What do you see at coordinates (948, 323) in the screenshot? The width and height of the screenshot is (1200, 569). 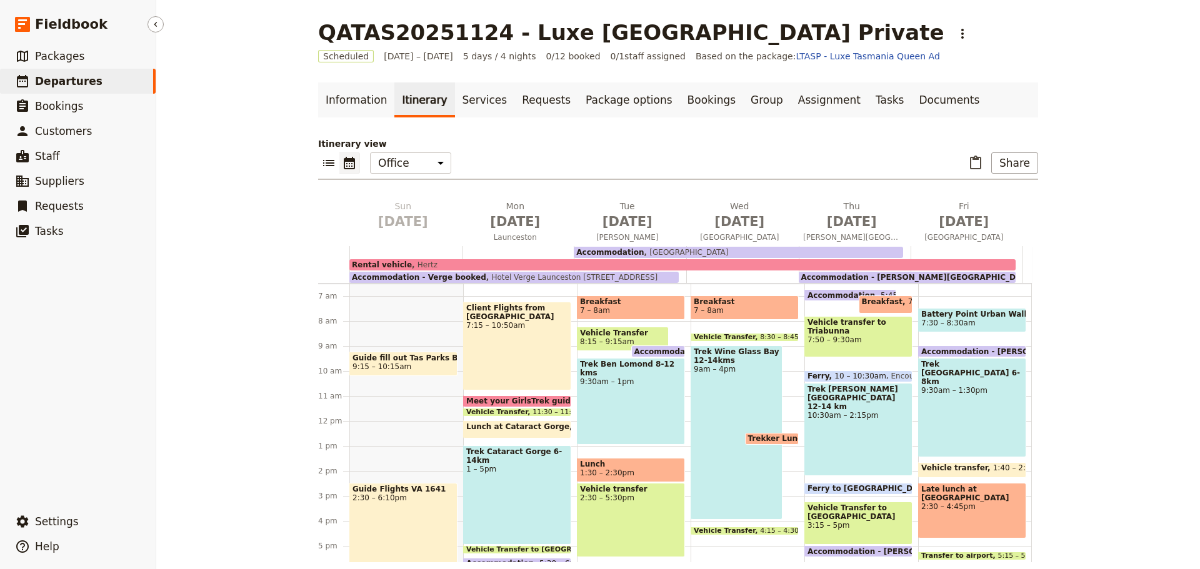 I see `span: 7:30 – 8:30am` at bounding box center [948, 323].